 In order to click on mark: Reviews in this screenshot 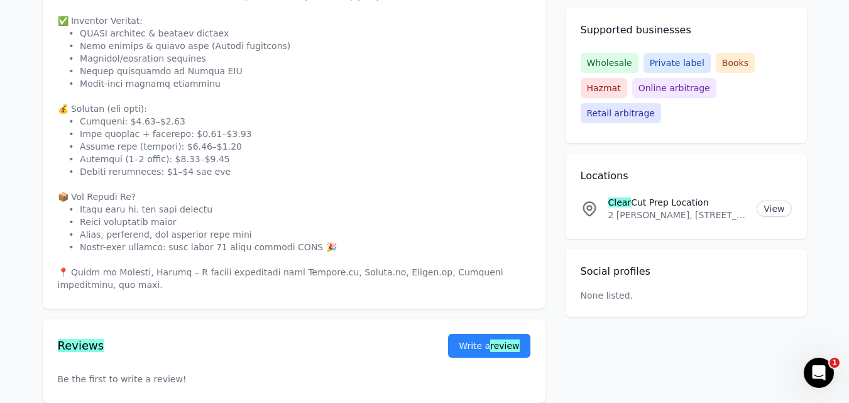, I will do `click(81, 345)`.